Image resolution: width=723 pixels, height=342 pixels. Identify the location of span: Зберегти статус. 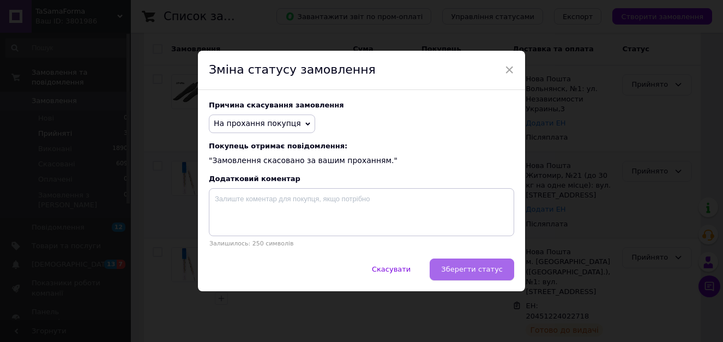
(472, 269).